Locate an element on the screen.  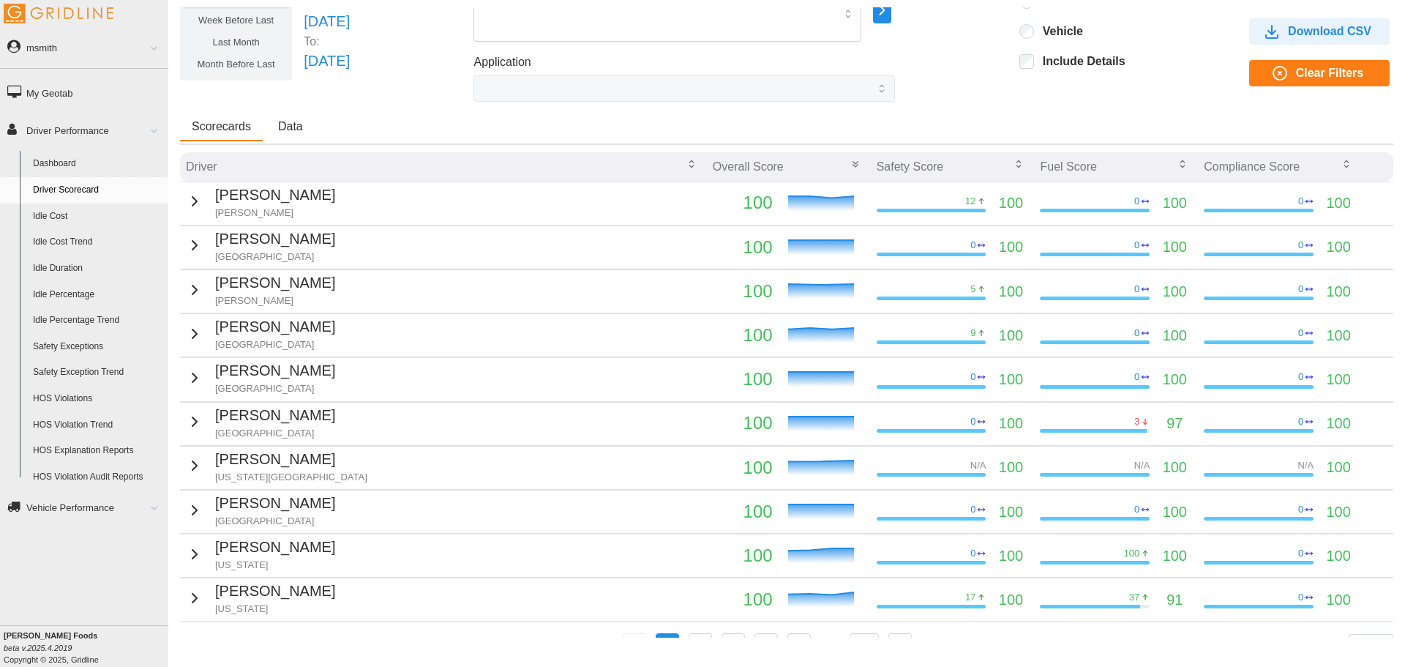
p: 9 is located at coordinates (973, 333).